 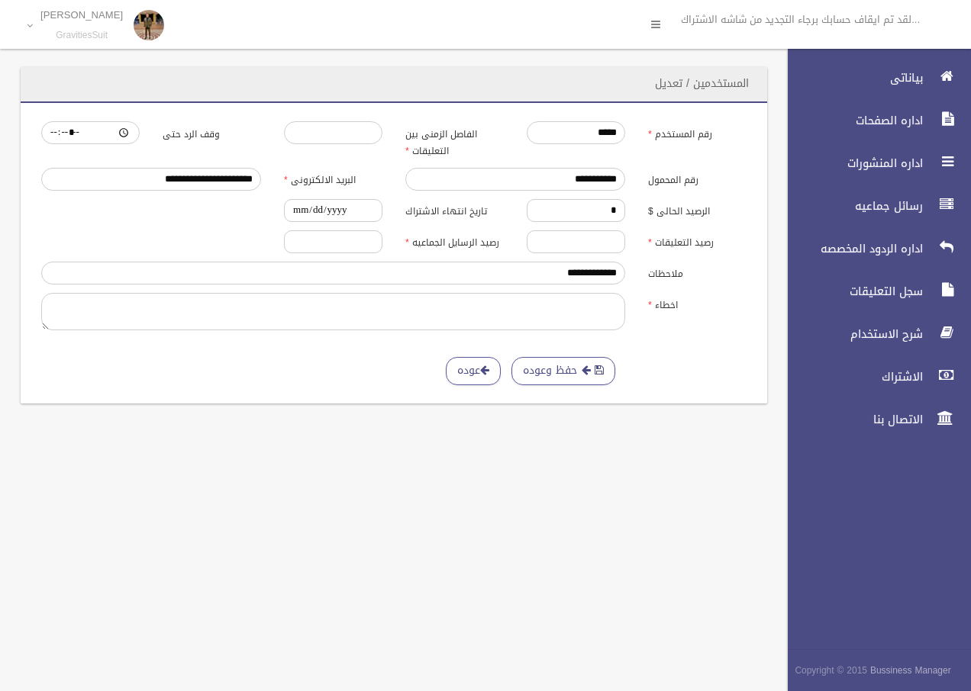 I want to click on label: اخطاء, so click(x=697, y=304).